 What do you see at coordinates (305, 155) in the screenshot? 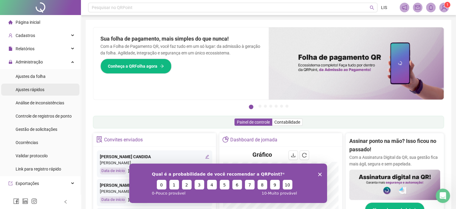
I see `span: reload` at bounding box center [305, 155].